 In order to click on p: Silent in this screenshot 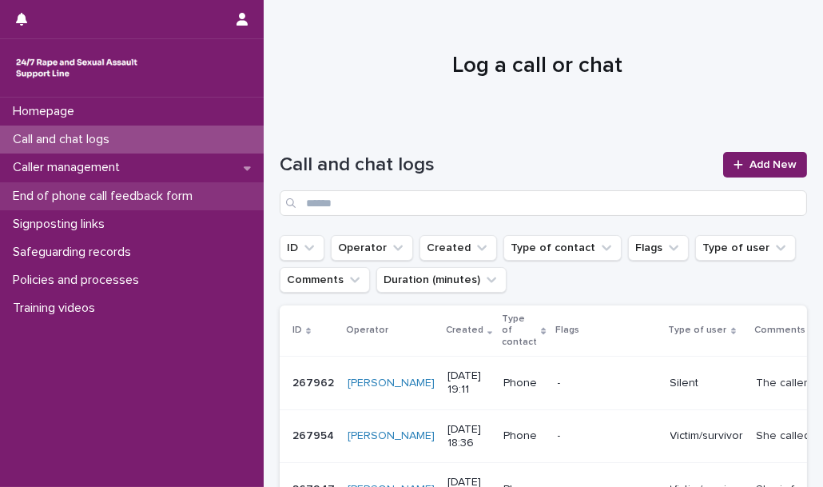, I will do `click(707, 383)`.